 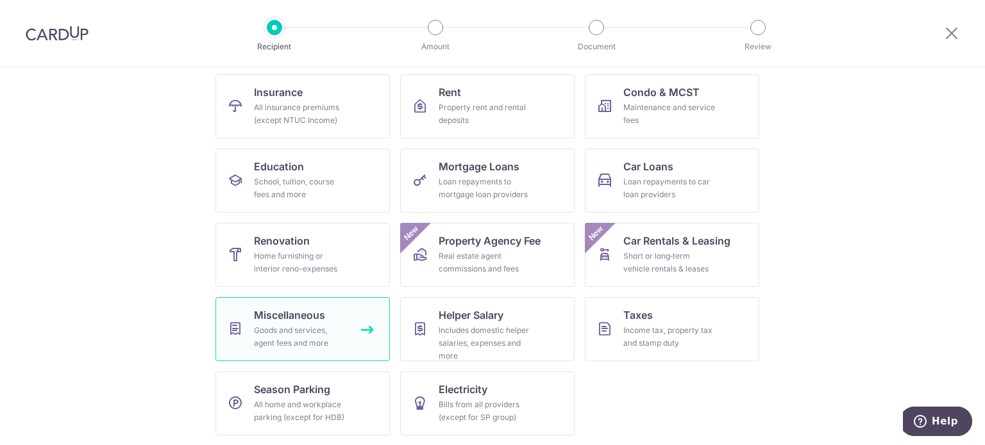 What do you see at coordinates (42, 15) in the screenshot?
I see `span: Help` at bounding box center [42, 15].